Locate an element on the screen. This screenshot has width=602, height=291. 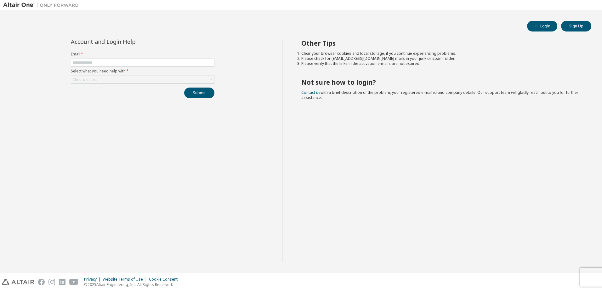
li: Clear your browser cookies and local storage, if you continue experiencing problems. is located at coordinates (441, 54).